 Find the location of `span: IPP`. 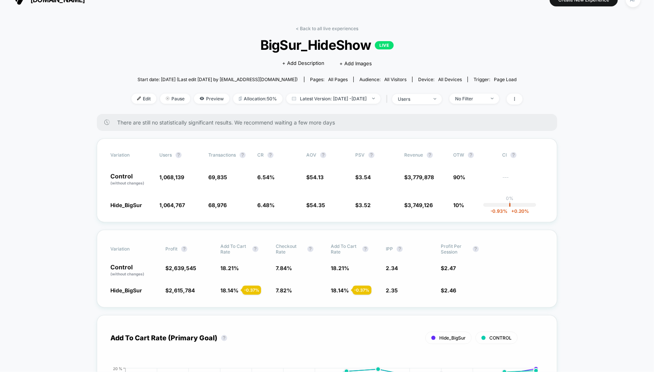

span: IPP is located at coordinates (389, 248).